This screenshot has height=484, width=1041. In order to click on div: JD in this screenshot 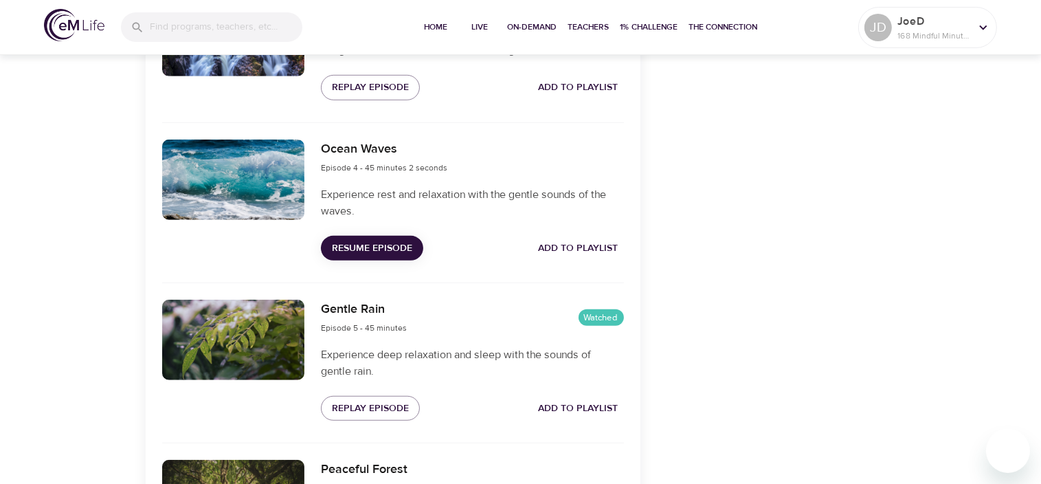, I will do `click(878, 27)`.